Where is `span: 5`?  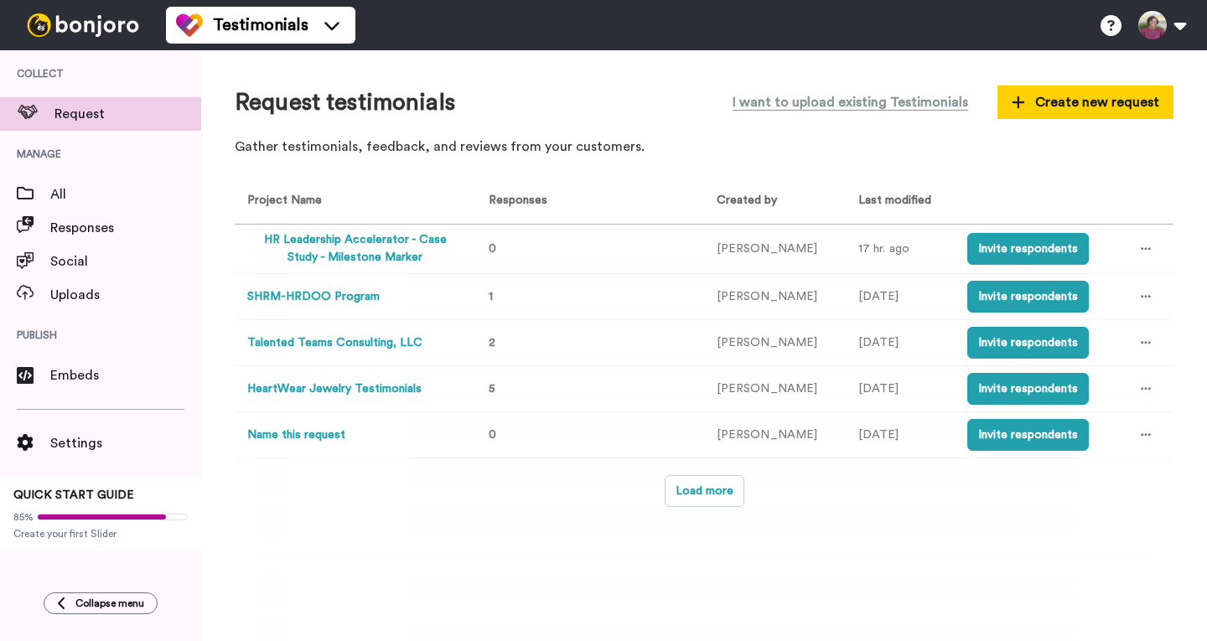
span: 5 is located at coordinates (492, 389).